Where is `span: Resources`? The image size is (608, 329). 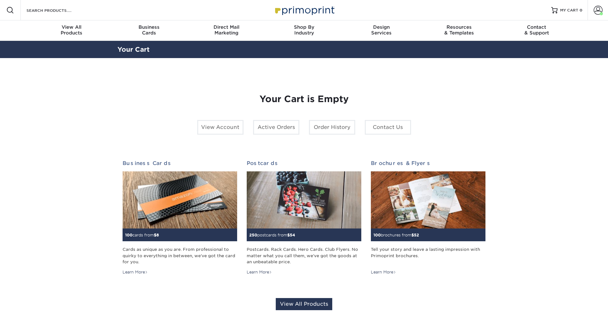
span: Resources is located at coordinates (459, 27).